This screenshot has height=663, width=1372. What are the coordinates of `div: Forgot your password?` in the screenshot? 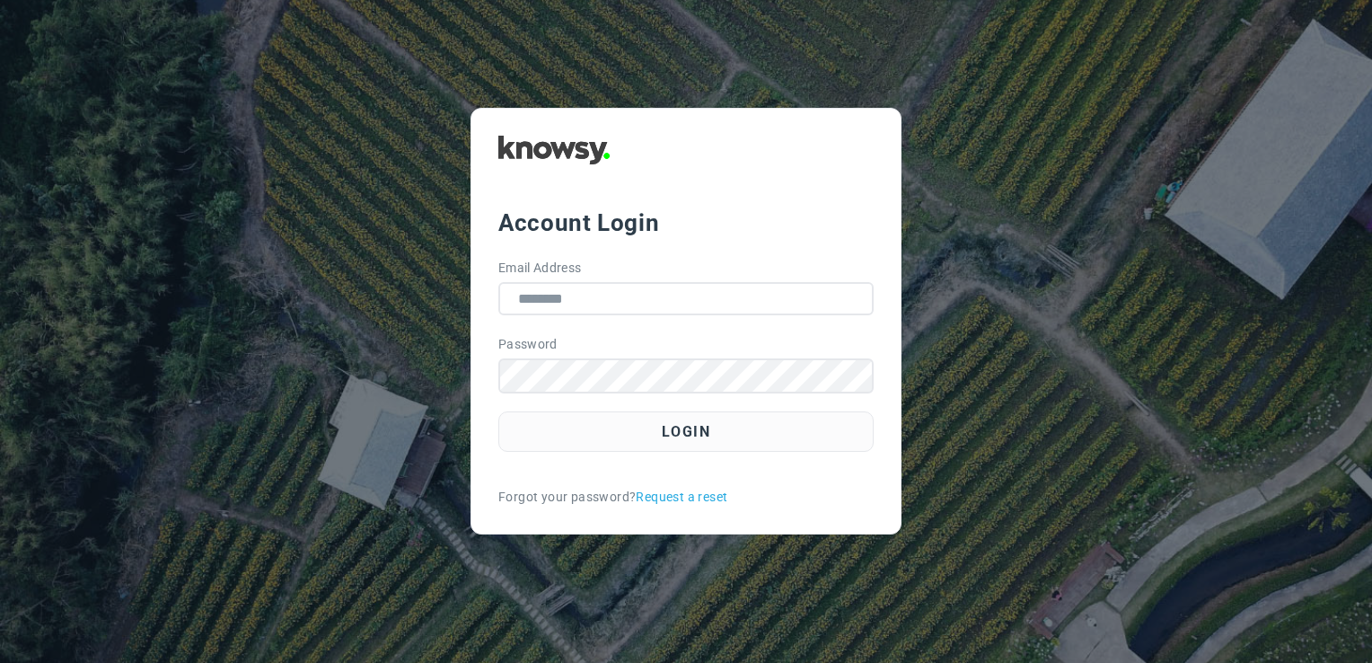 It's located at (686, 496).